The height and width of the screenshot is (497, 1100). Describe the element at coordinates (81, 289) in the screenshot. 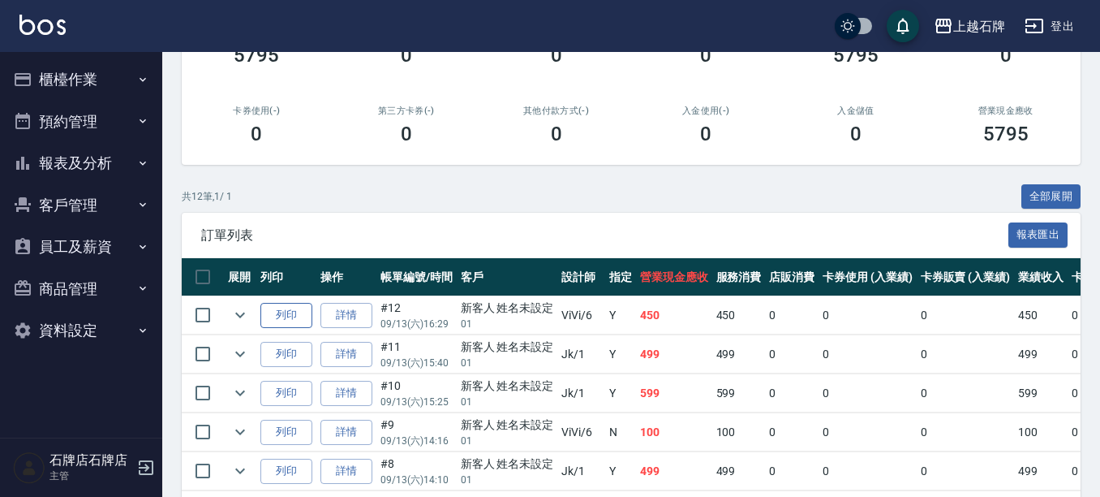

I see `button: 商品管理` at that location.